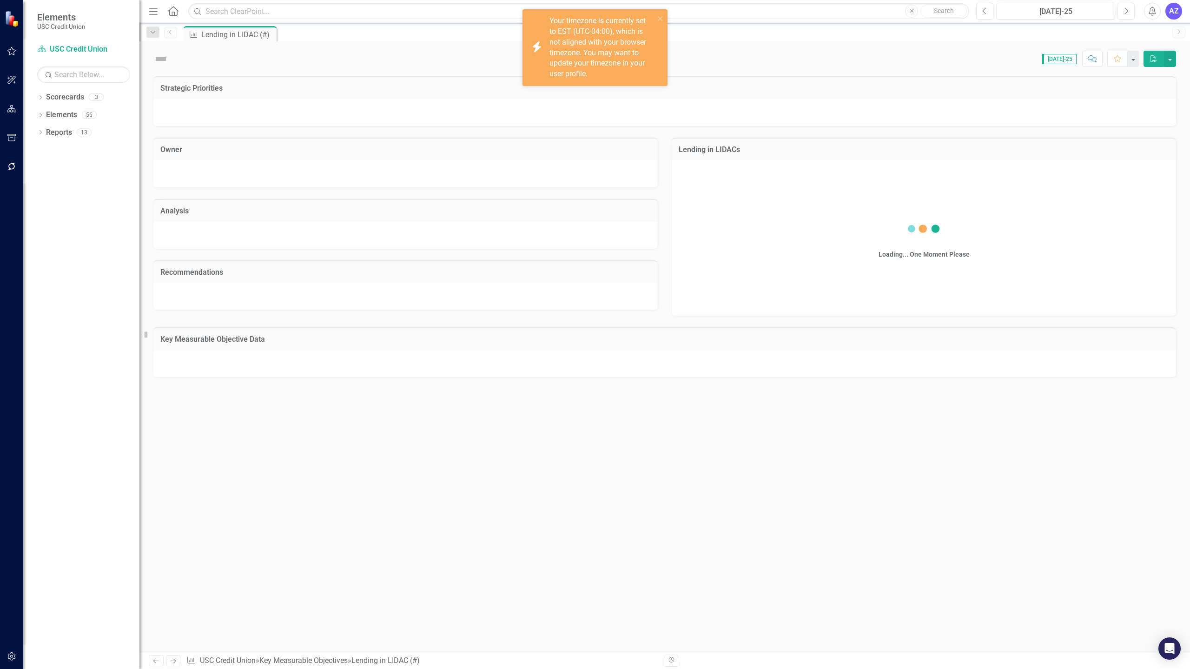 This screenshot has height=669, width=1190. I want to click on h3: Recommendations, so click(405, 272).